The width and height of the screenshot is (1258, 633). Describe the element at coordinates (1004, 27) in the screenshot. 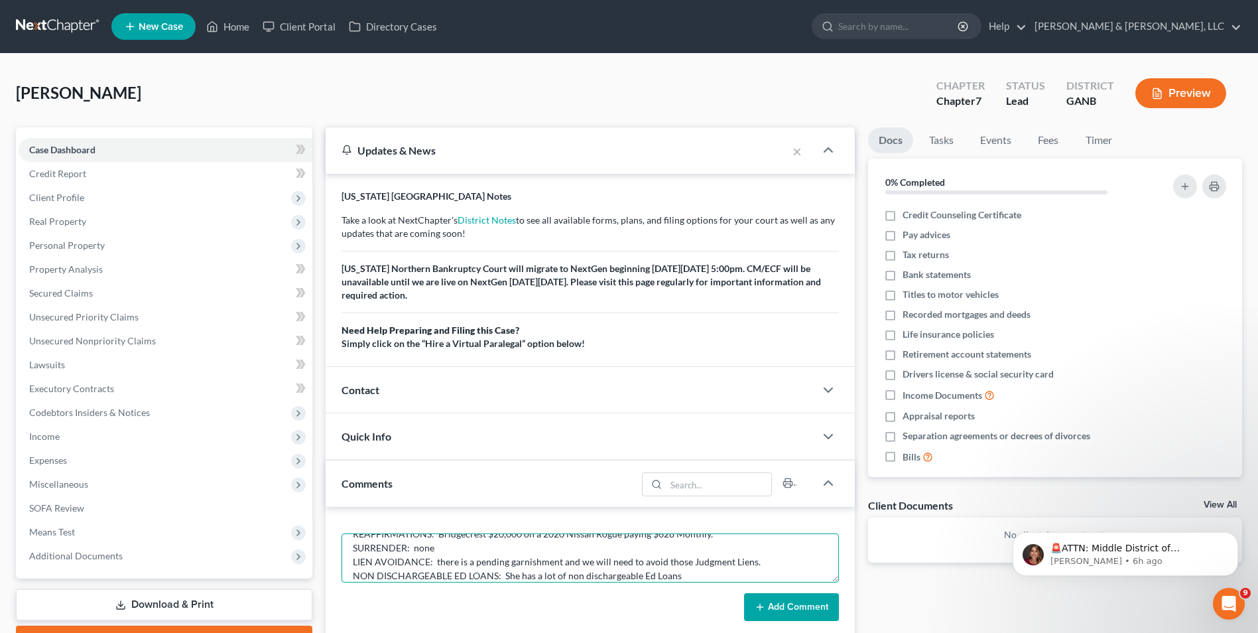

I see `a: Help` at that location.